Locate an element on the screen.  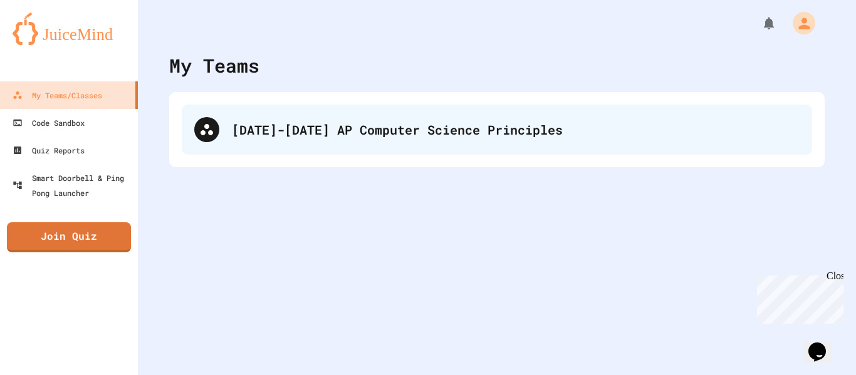
div: My Teams/Classes is located at coordinates (57, 95).